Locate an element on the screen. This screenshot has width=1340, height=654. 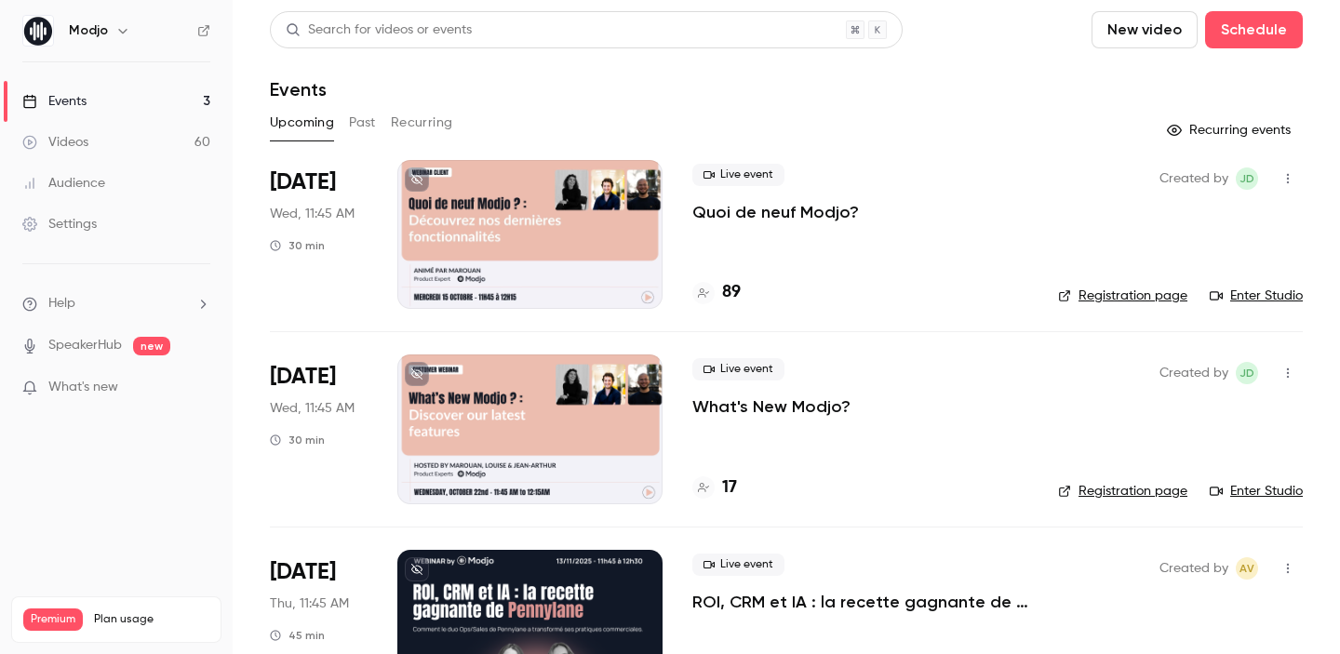
div: Events is located at coordinates (54, 101).